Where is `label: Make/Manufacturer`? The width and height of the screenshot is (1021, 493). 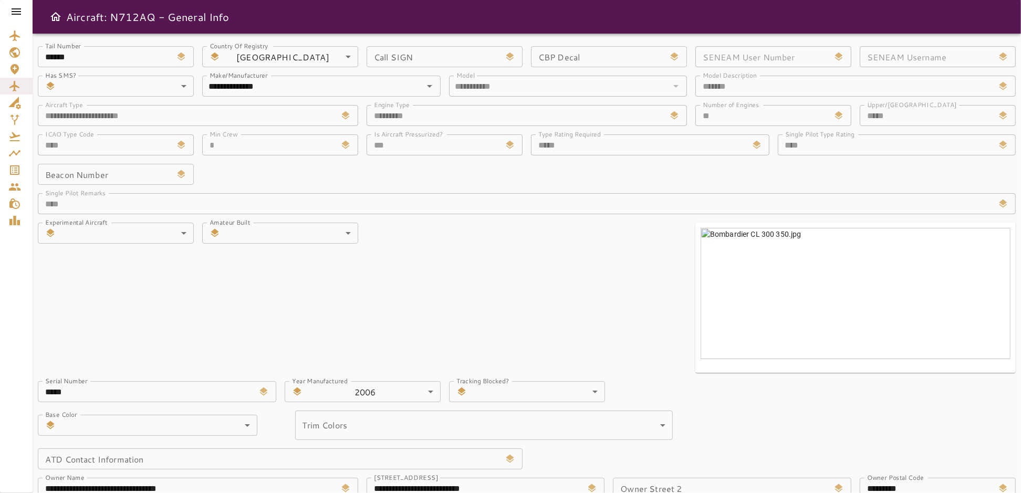
label: Make/Manufacturer is located at coordinates (239, 75).